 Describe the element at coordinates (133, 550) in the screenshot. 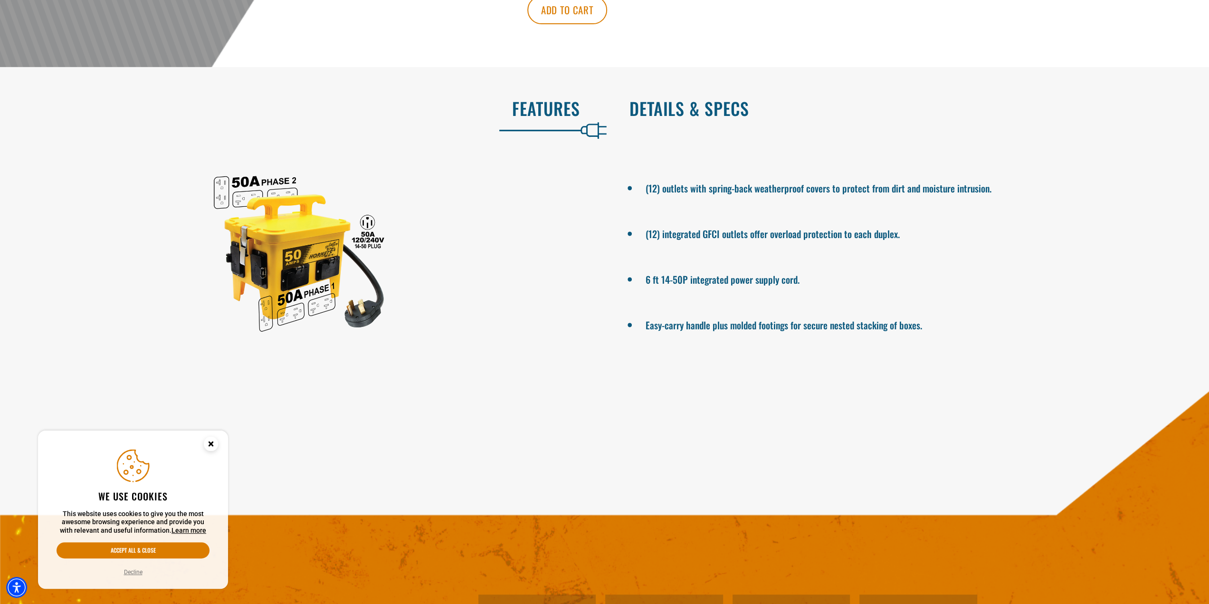

I see `button: Accept all & close` at that location.